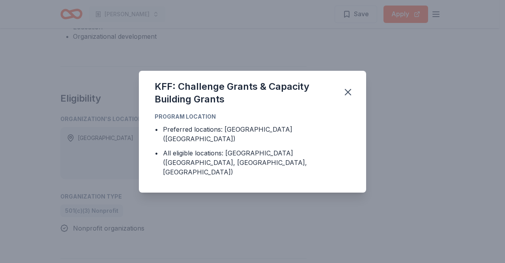  What do you see at coordinates (253, 116) in the screenshot?
I see `div: Program Location` at bounding box center [253, 116].